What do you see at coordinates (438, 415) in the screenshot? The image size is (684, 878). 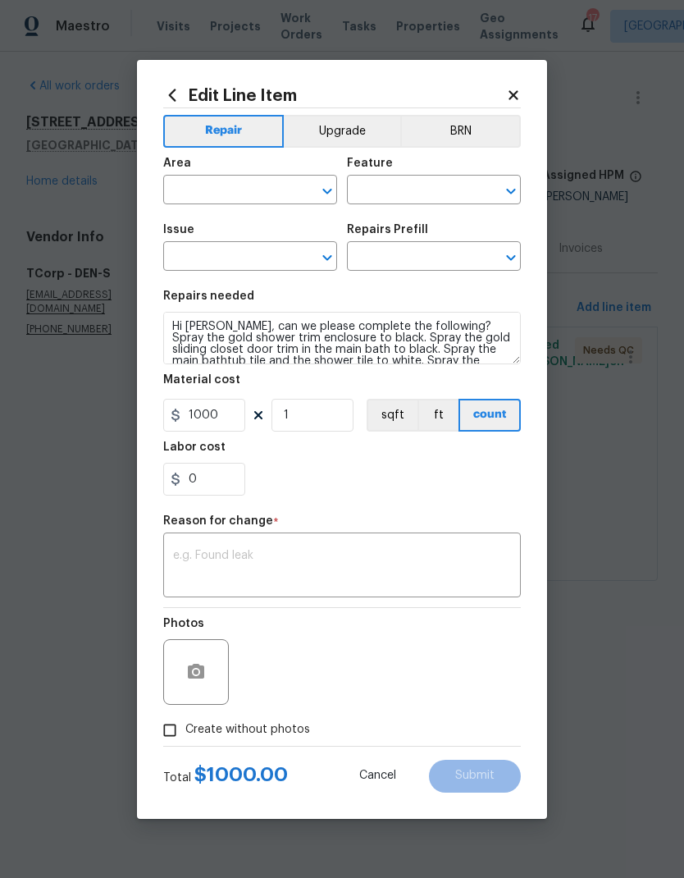 I see `button: ft` at bounding box center [438, 415].